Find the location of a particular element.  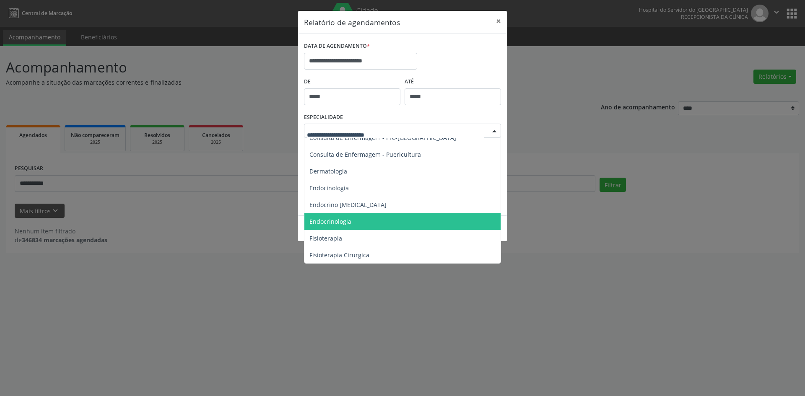

span: Consulta de Enfermagem - Puericultura is located at coordinates (365, 154).